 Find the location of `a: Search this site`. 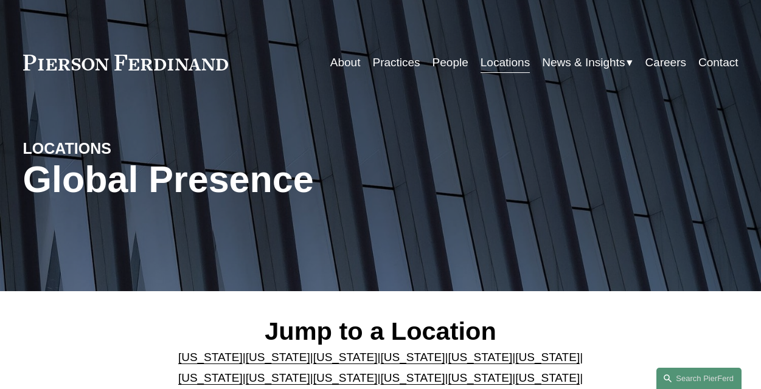

a: Search this site is located at coordinates (699, 378).